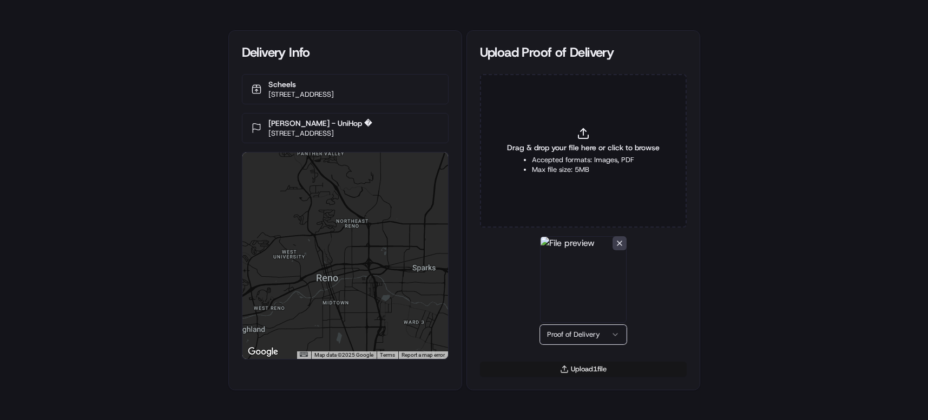  What do you see at coordinates (301, 84) in the screenshot?
I see `p: Scheels` at bounding box center [301, 84].